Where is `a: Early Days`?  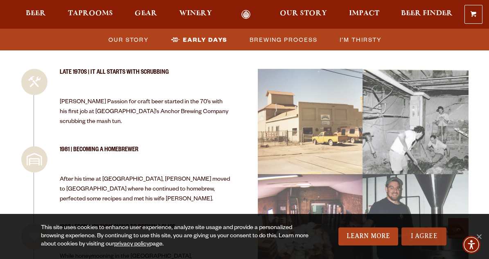
a: Early Days is located at coordinates (199, 39).